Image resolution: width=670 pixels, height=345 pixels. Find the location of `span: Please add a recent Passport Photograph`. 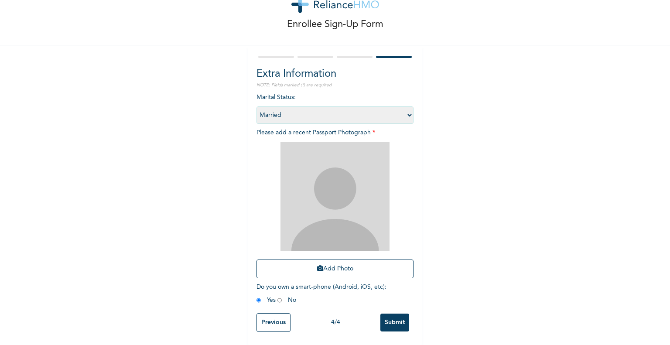

span: Please add a recent Passport Photograph is located at coordinates (335, 206).